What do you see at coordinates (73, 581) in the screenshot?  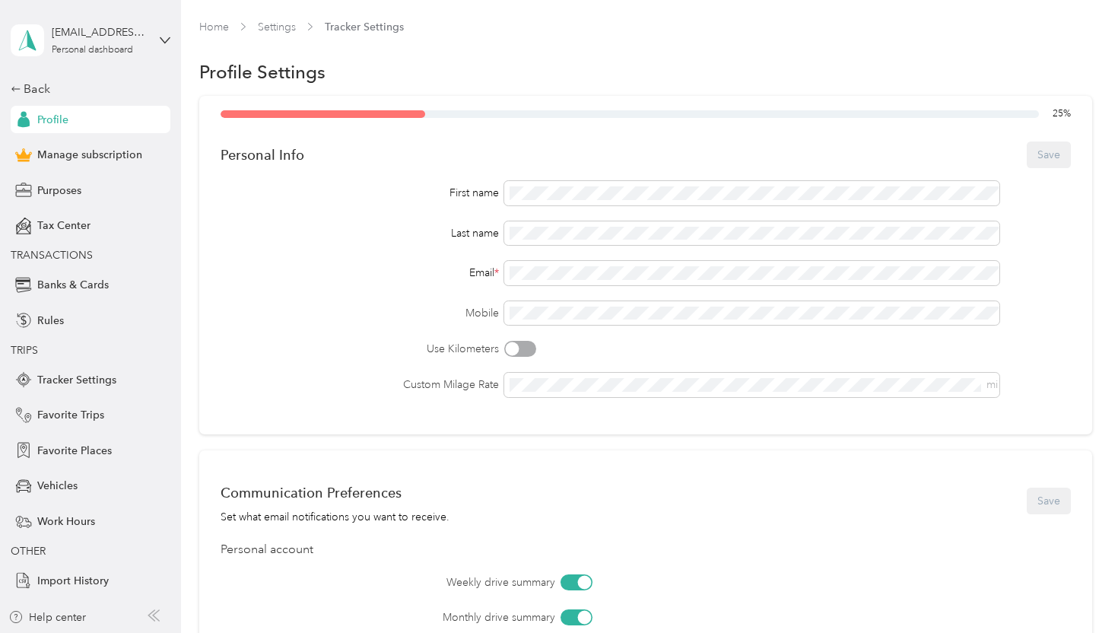 I see `span: Import History` at bounding box center [73, 581].